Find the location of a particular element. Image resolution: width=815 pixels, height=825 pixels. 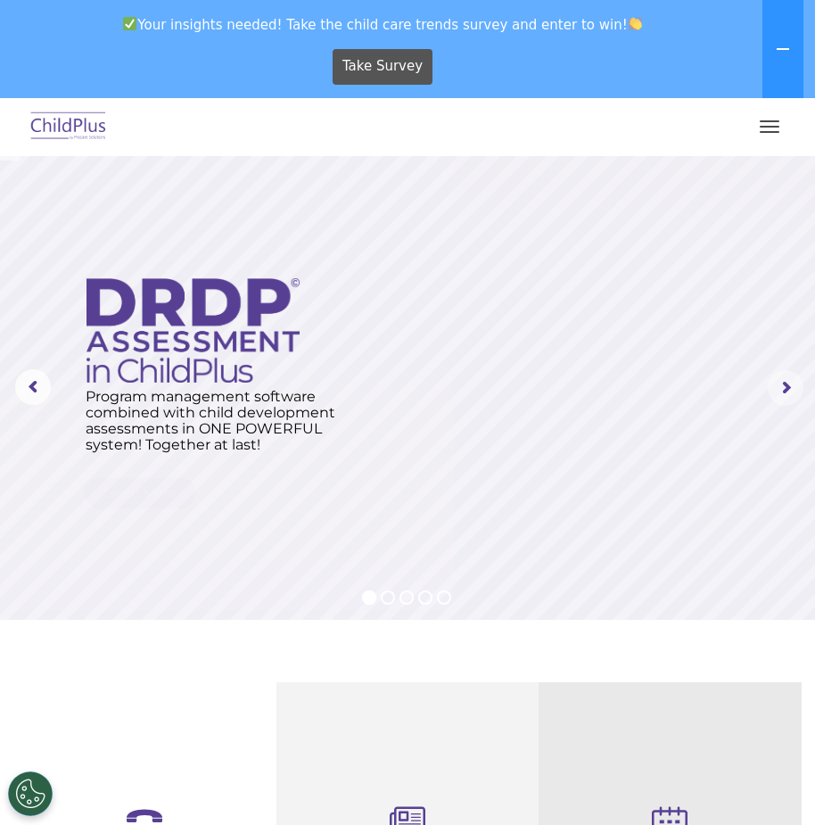

span: Your insights needed! Take the child care trends survey and enter to win! is located at coordinates (383, 24).